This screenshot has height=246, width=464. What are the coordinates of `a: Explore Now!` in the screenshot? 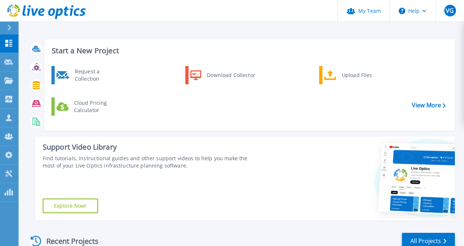 It's located at (70, 206).